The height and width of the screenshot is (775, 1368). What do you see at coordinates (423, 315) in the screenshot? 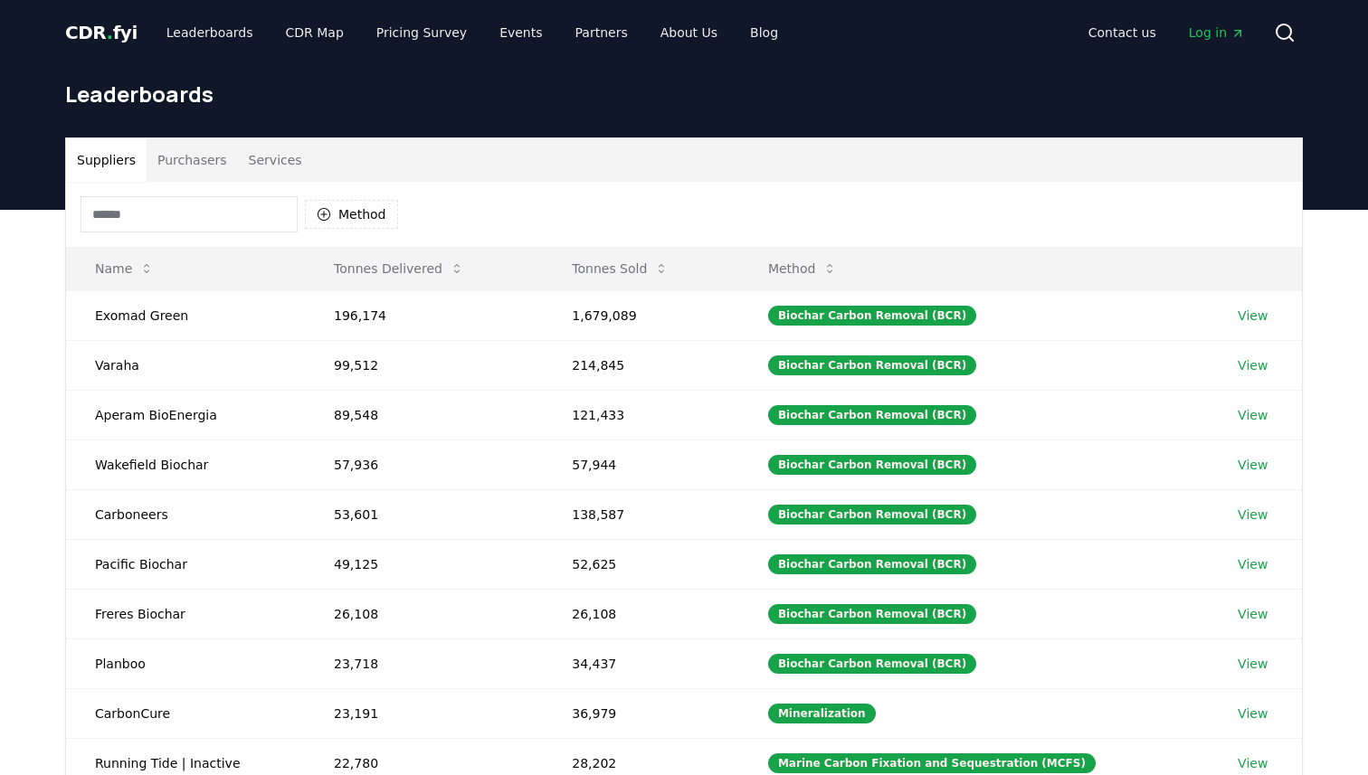
I see `td: 196,174` at bounding box center [423, 315].